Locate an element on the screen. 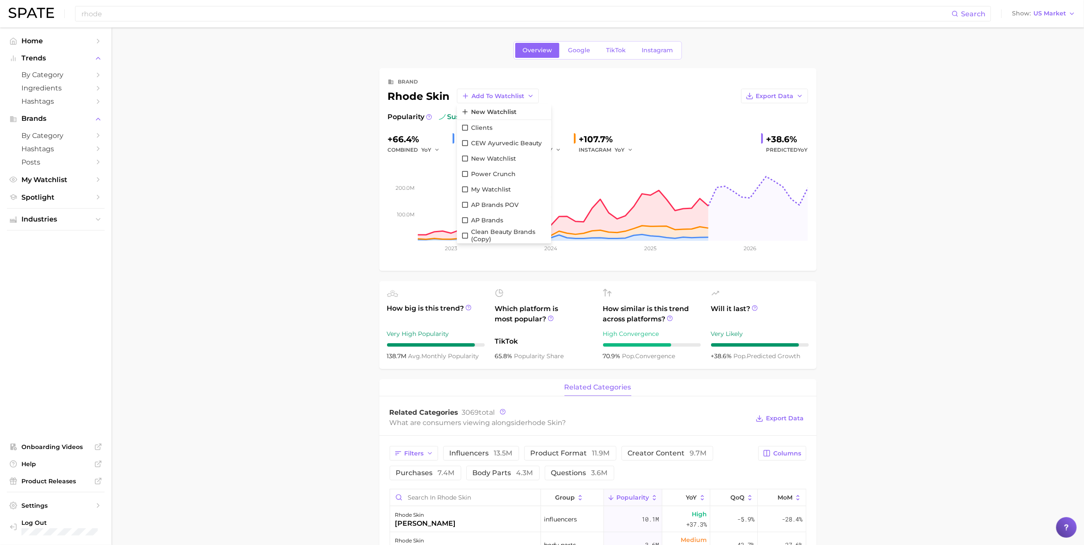 The image size is (1084, 545). span: 13.5m is located at coordinates (503, 453).